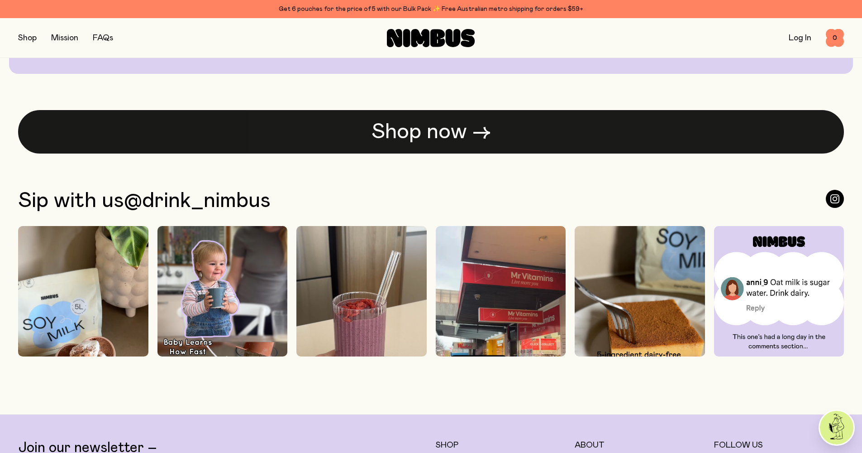  Describe the element at coordinates (837, 427) in the screenshot. I see `img: agent` at that location.